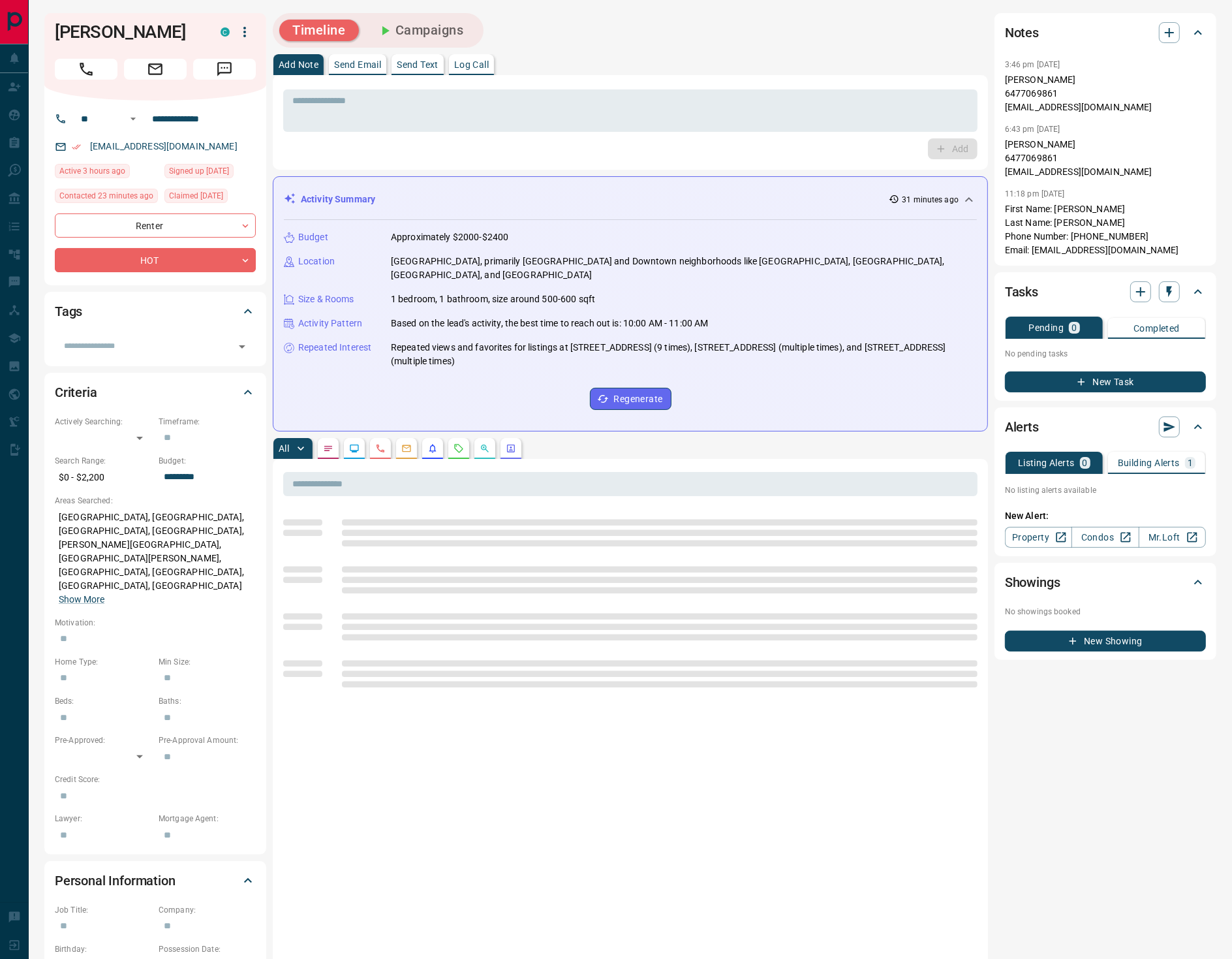  What do you see at coordinates (338, 199) in the screenshot?
I see `p: Activity Summary` at bounding box center [338, 199].